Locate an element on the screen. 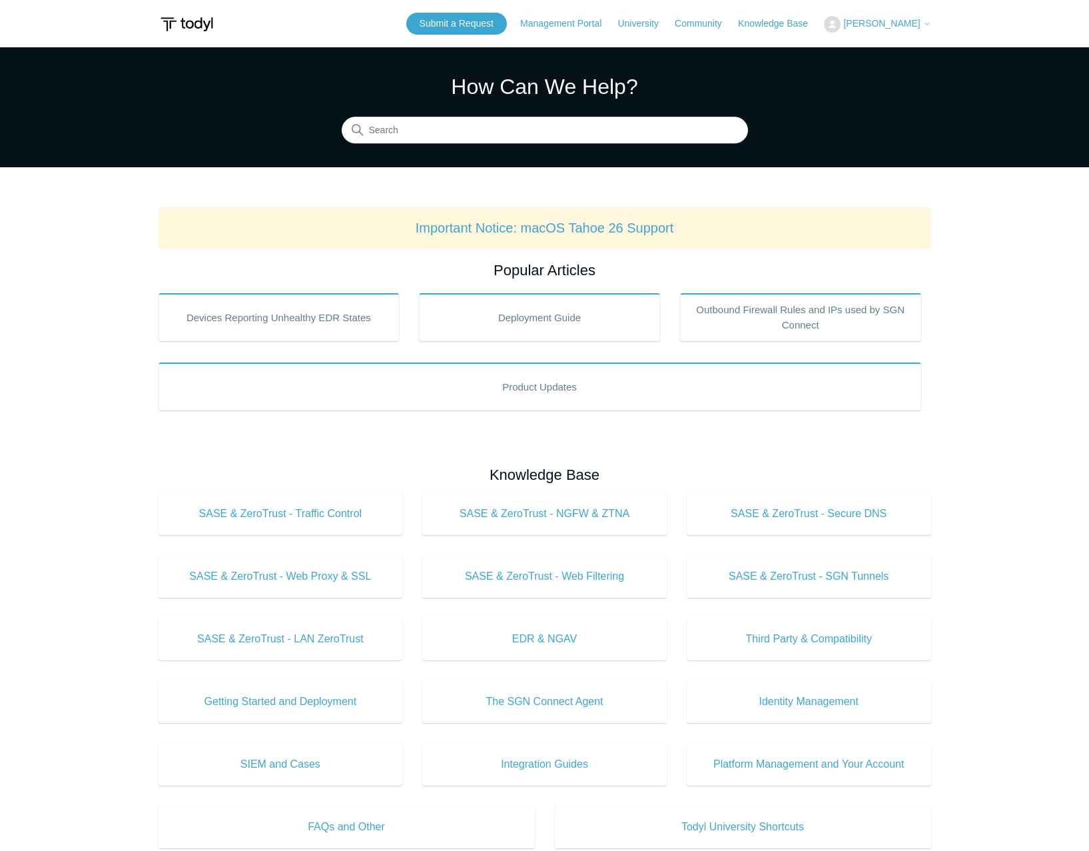  a: Knowledge Base is located at coordinates (780, 23).